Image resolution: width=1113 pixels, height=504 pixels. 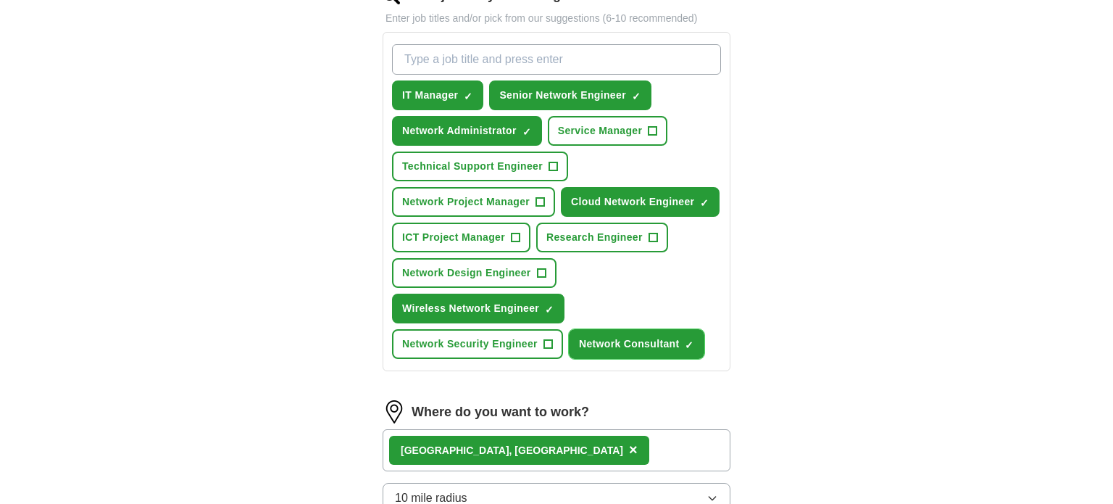 I want to click on button: Network Consultant✓, so click(x=637, y=344).